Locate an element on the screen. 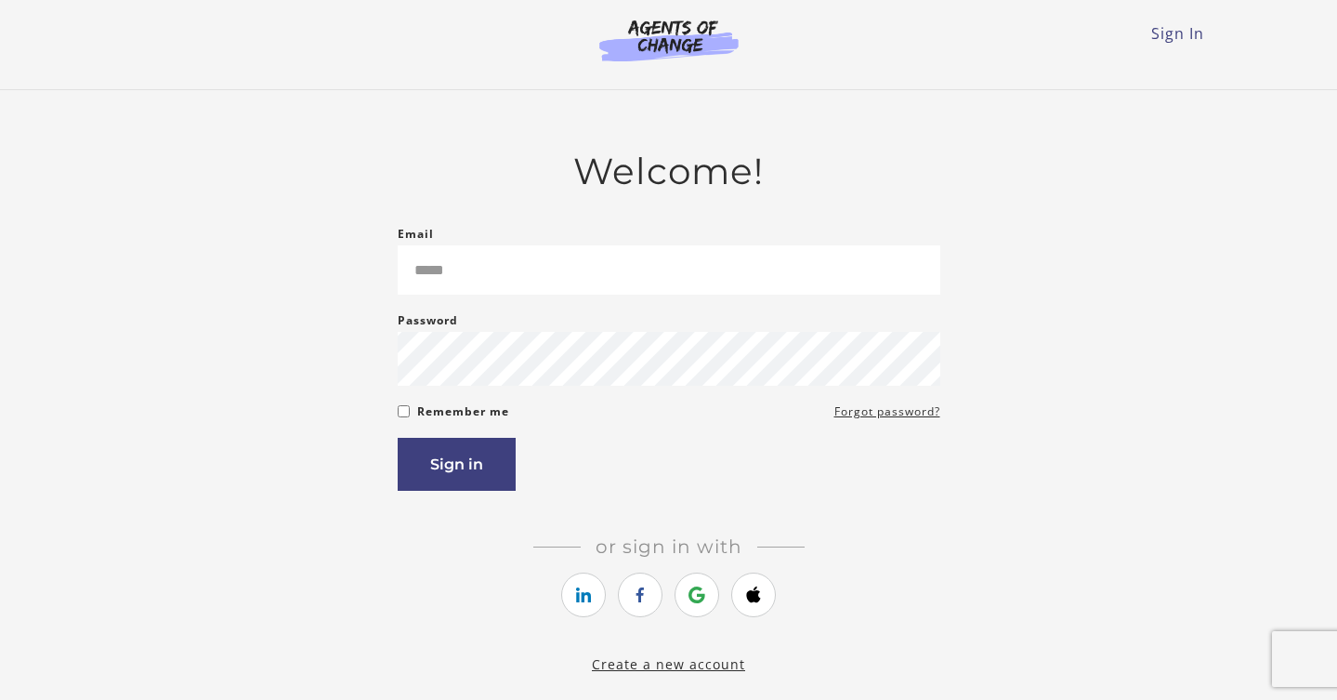 The height and width of the screenshot is (700, 1337). a: https://courses.thinkific.com/users/auth/google?ss%5Breferral%5D=&ss%5Buser_return_to%5D=&ss%5Bvi... is located at coordinates (697, 595).